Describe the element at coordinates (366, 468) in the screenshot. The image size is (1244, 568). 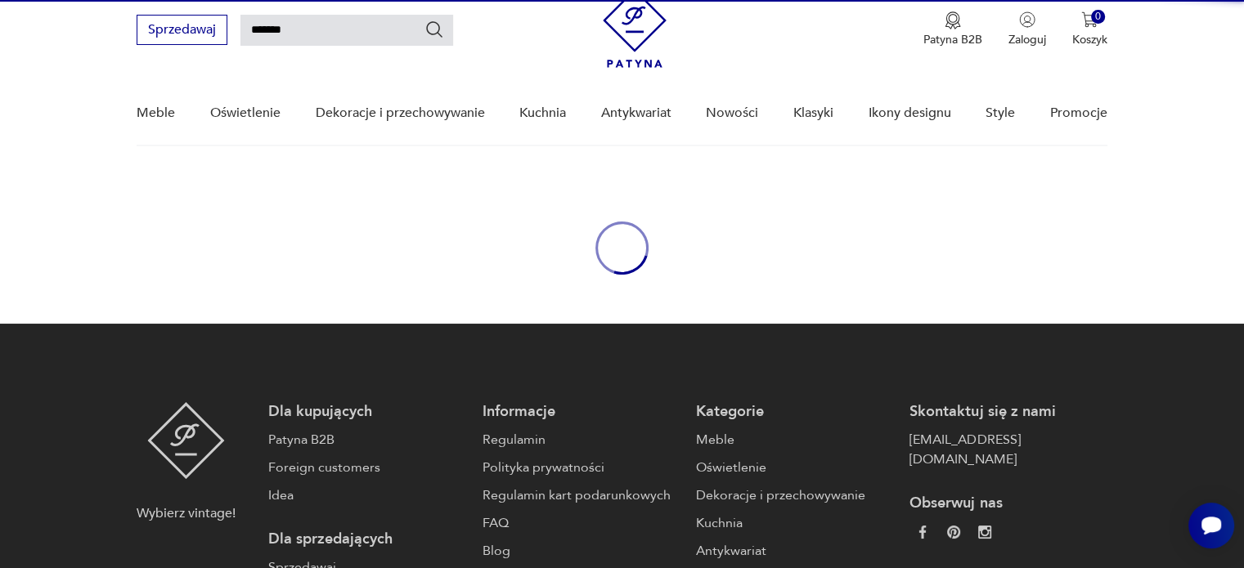
I see `a: Foreign customers` at that location.